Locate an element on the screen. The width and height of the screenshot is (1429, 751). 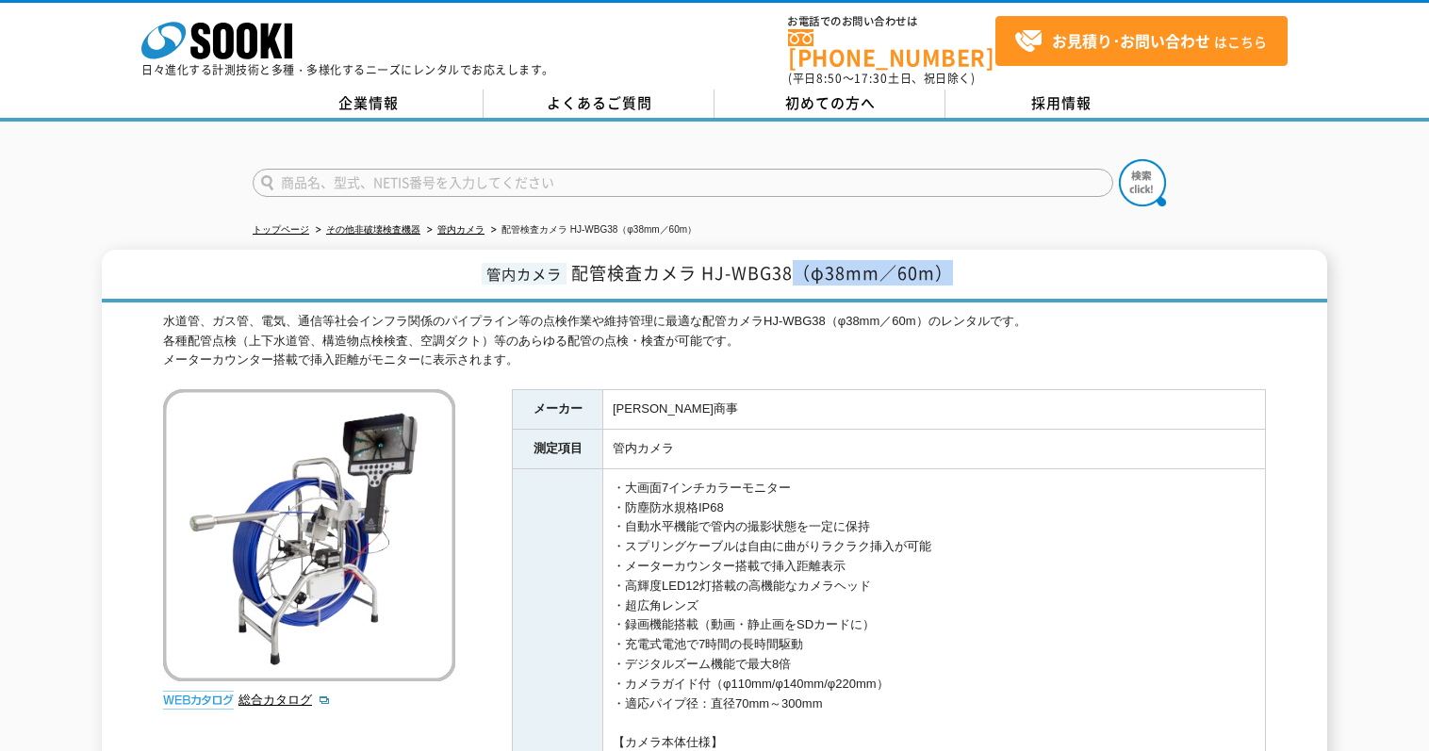
div: 水道管、ガス管、電気、通信等社会インフラ関係のパイプライン等の点検作業や維持管理に最適な配管カメラHJ-WBG38（φ38mm／60m）のレンタルです。 各種配管点検（上下水道管、構造物点検検査... is located at coordinates (715, 341).